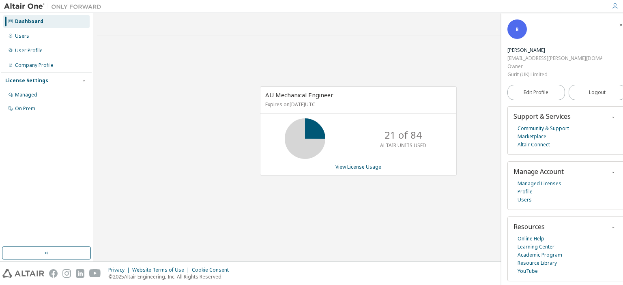 This screenshot has height=285, width=623. Describe the element at coordinates (29, 22) in the screenshot. I see `div: Dashboard` at that location.